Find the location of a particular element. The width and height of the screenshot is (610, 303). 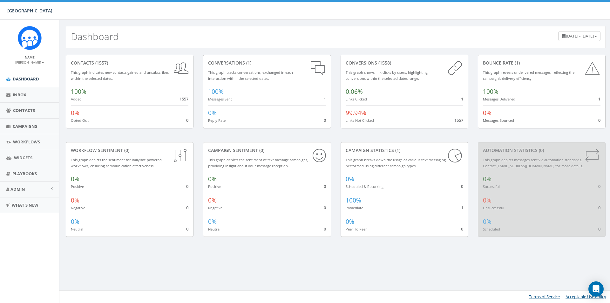

small: Opted Out is located at coordinates (80, 120).